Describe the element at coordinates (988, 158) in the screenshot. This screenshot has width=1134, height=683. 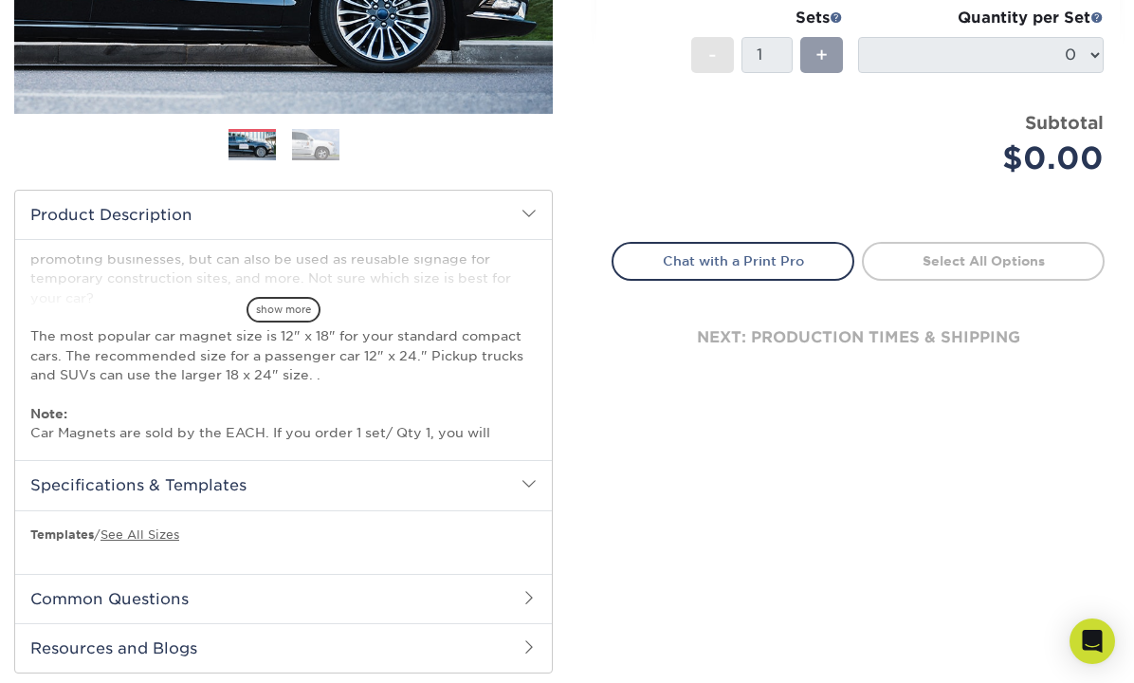
I see `div: $0.00` at that location.